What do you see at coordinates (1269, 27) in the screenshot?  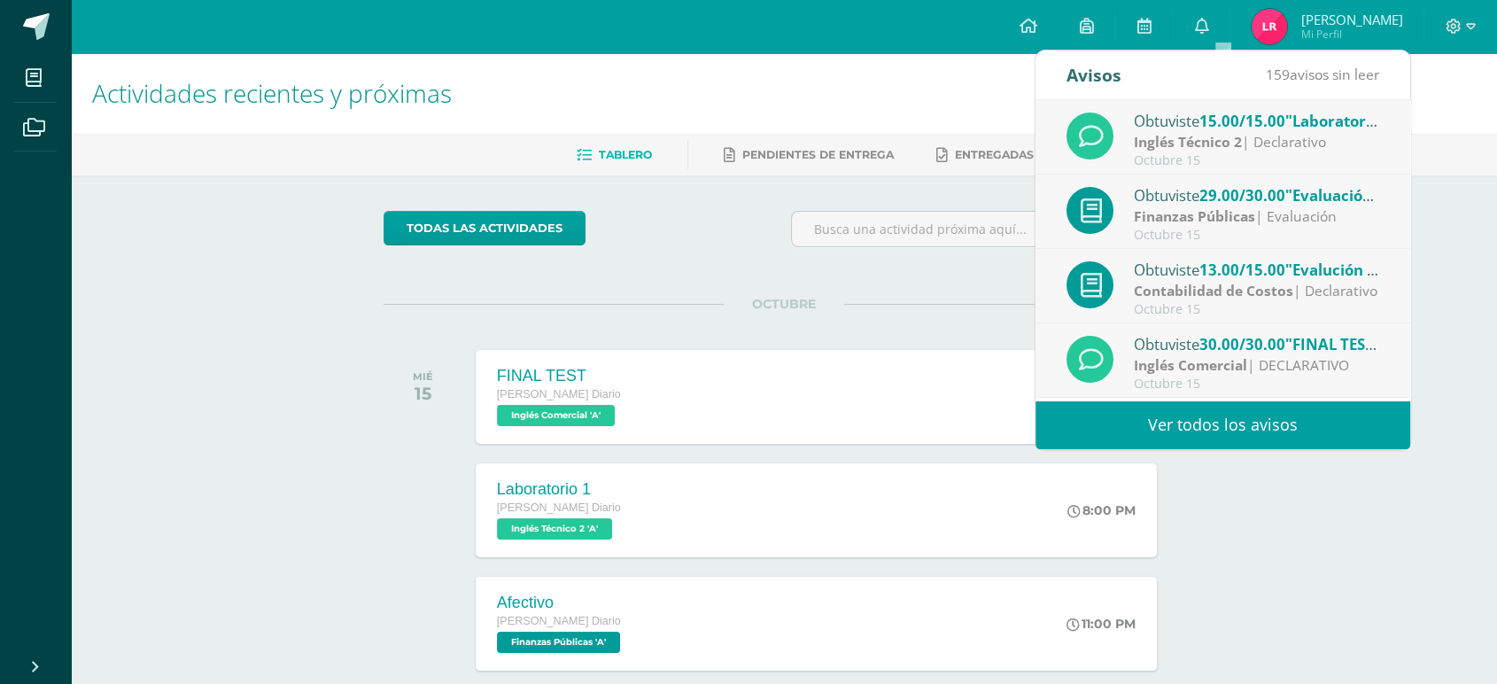 I see `img: 964ca9894ede580144e497e08e3aa946.png` at bounding box center [1269, 27].